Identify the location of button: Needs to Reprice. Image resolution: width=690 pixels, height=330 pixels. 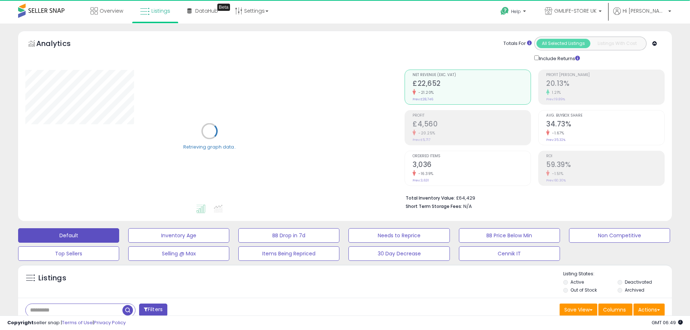
(399, 236).